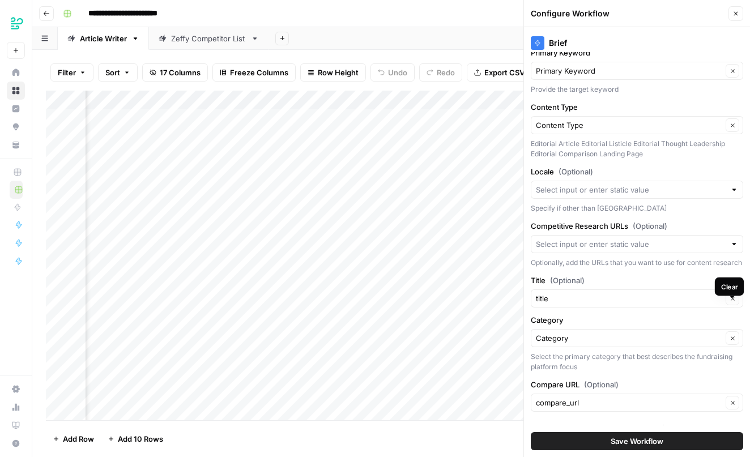 Image resolution: width=750 pixels, height=457 pixels. What do you see at coordinates (636, 53) in the screenshot?
I see `label: Primary Keyword` at bounding box center [636, 53].